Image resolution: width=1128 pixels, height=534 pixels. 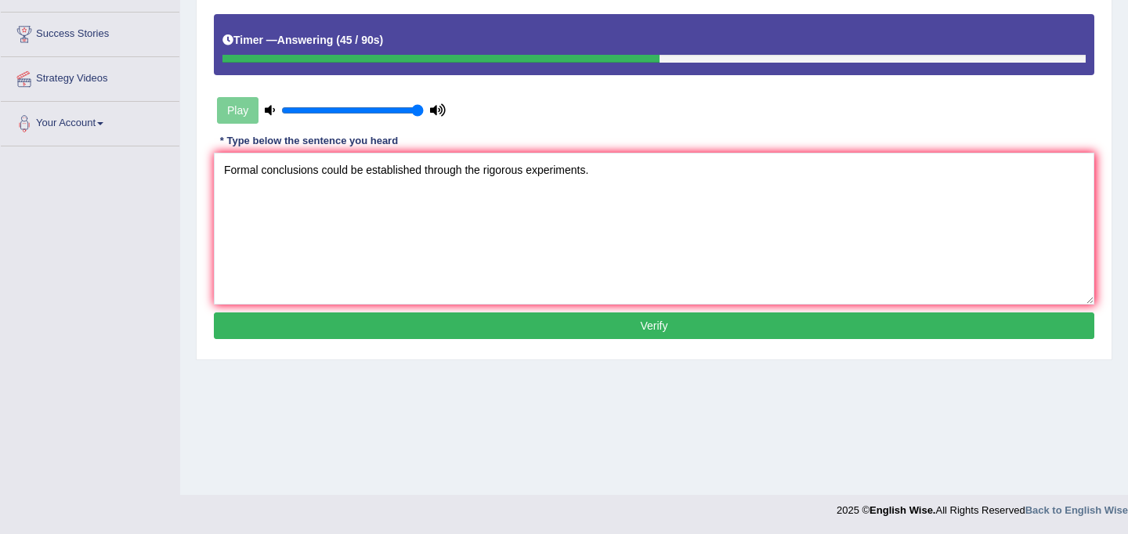 I want to click on a: Strategy Videos, so click(x=90, y=77).